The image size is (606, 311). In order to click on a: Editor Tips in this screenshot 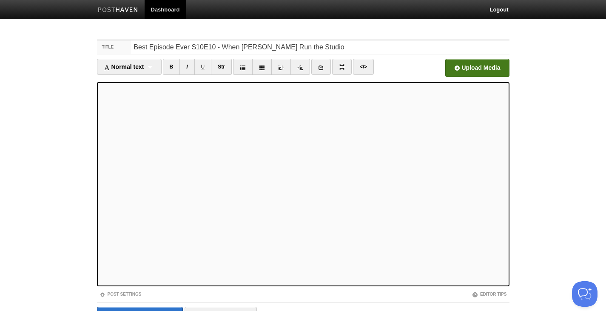, I will do `click(490, 294)`.